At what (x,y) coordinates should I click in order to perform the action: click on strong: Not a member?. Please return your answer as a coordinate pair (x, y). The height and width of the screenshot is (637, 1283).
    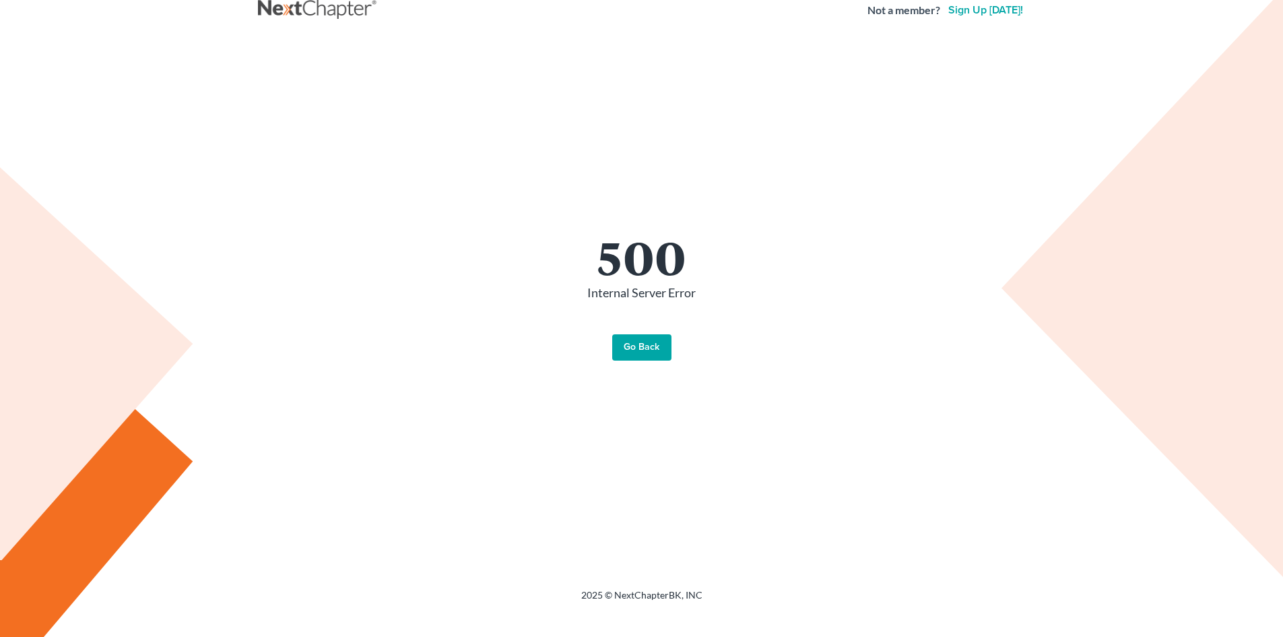
    Looking at the image, I should click on (904, 10).